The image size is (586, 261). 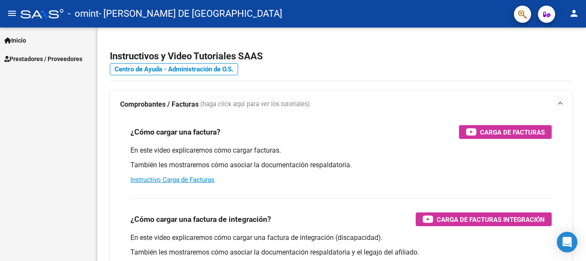 What do you see at coordinates (201, 219) in the screenshot?
I see `h3: ¿Cómo cargar una factura de integración?` at bounding box center [201, 219].